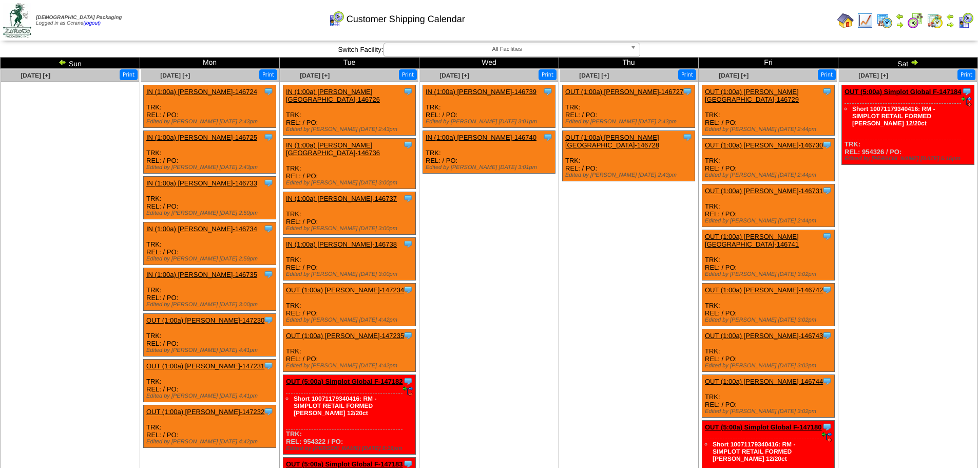 Image resolution: width=978 pixels, height=468 pixels. Describe the element at coordinates (17, 20) in the screenshot. I see `img: zoroco-logo-small.webp` at that location.